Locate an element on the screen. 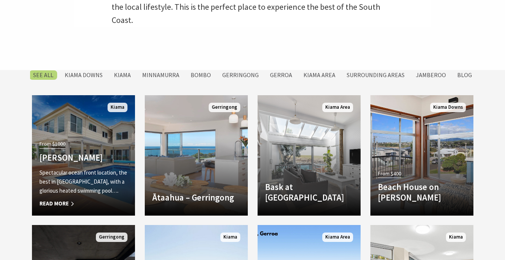 Image resolution: width=505 pixels, height=260 pixels. label: SEE All is located at coordinates (43, 75).